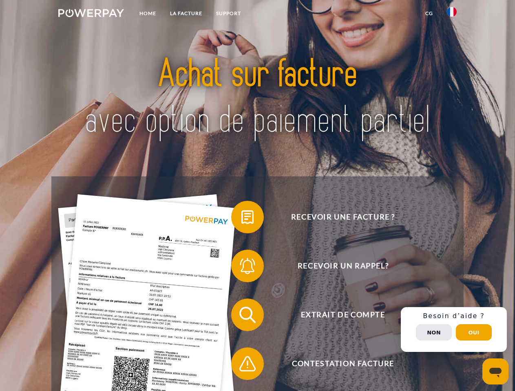 This screenshot has height=391, width=515. Describe the element at coordinates (186, 13) in the screenshot. I see `a: LA FACTURE` at that location.